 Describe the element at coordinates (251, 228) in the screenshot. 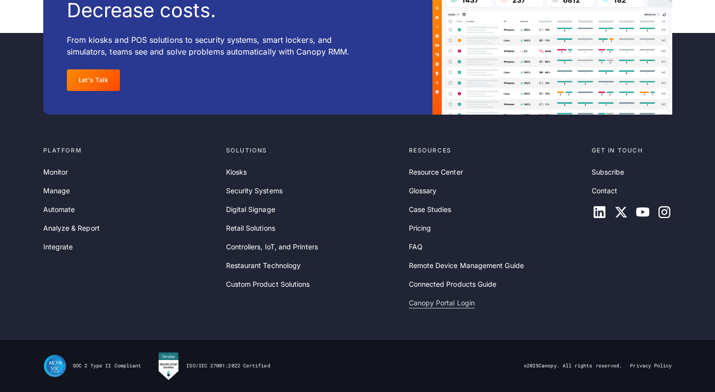

I see `a: Retail Solutions` at that location.